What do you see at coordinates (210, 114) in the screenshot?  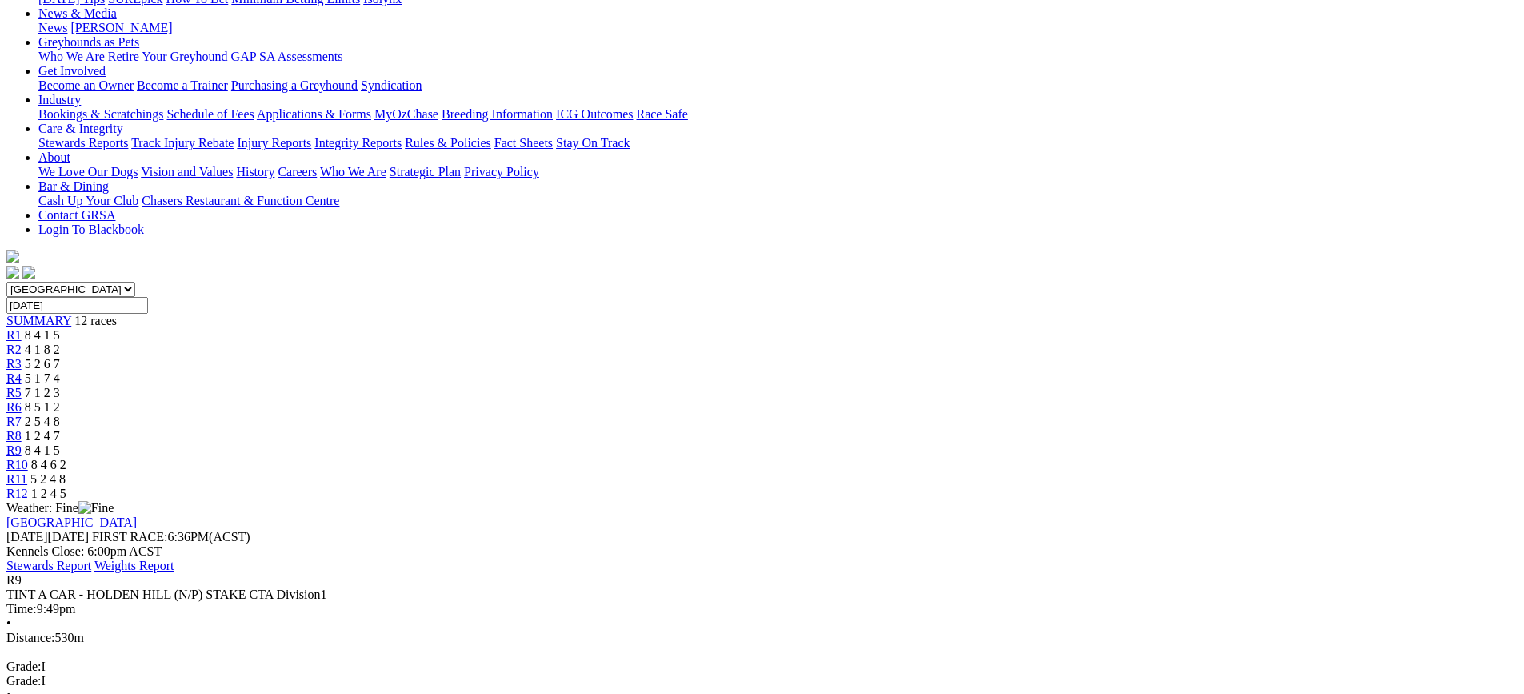 I see `a: Schedule of Fees` at bounding box center [210, 114].